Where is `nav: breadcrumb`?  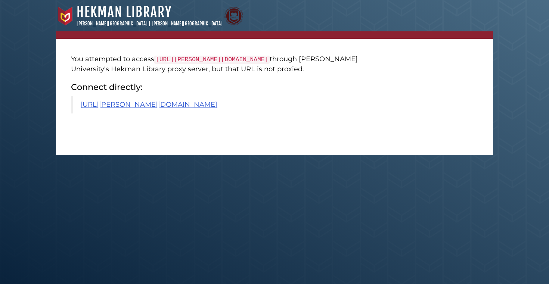
nav: breadcrumb is located at coordinates (275, 35).